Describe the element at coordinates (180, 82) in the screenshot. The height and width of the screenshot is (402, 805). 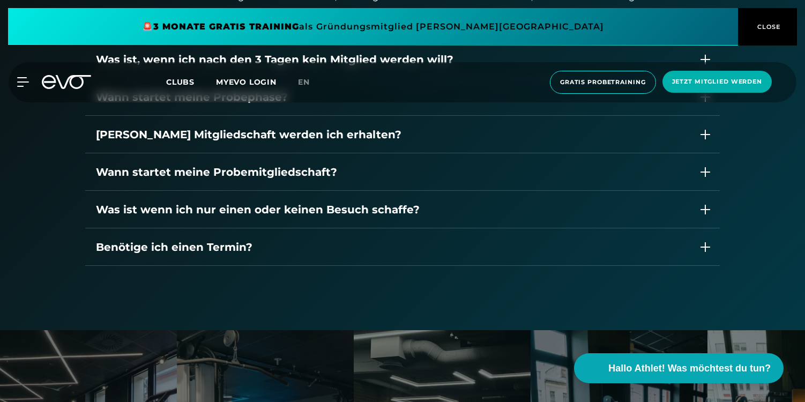
I see `span: Clubs` at that location.